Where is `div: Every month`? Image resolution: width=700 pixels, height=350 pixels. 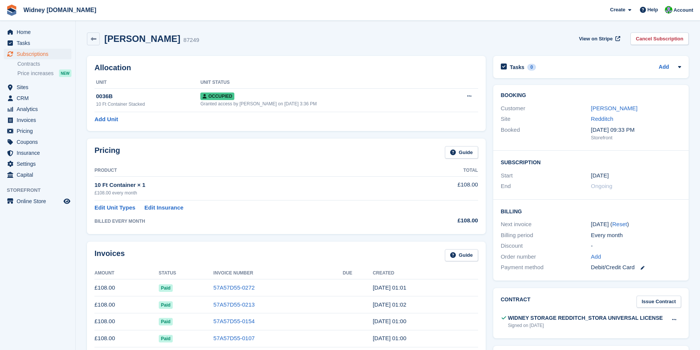
div: Every month is located at coordinates (636, 235).